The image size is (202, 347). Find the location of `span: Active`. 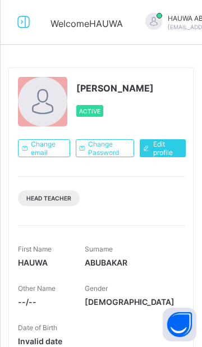

span: Active is located at coordinates (90, 111).